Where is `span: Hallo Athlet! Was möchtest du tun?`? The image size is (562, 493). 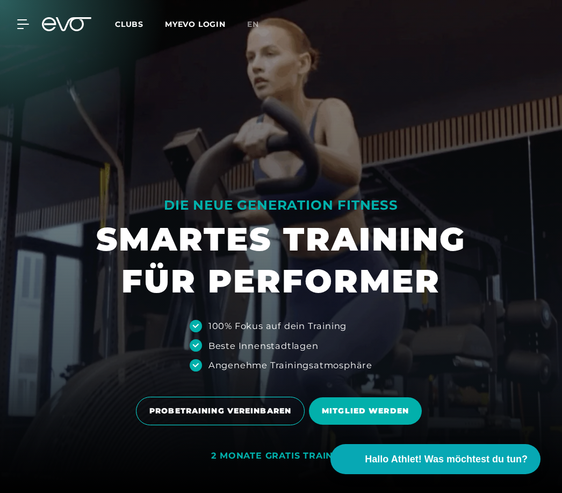
span: Hallo Athlet! Was möchtest du tun? is located at coordinates (446, 459).